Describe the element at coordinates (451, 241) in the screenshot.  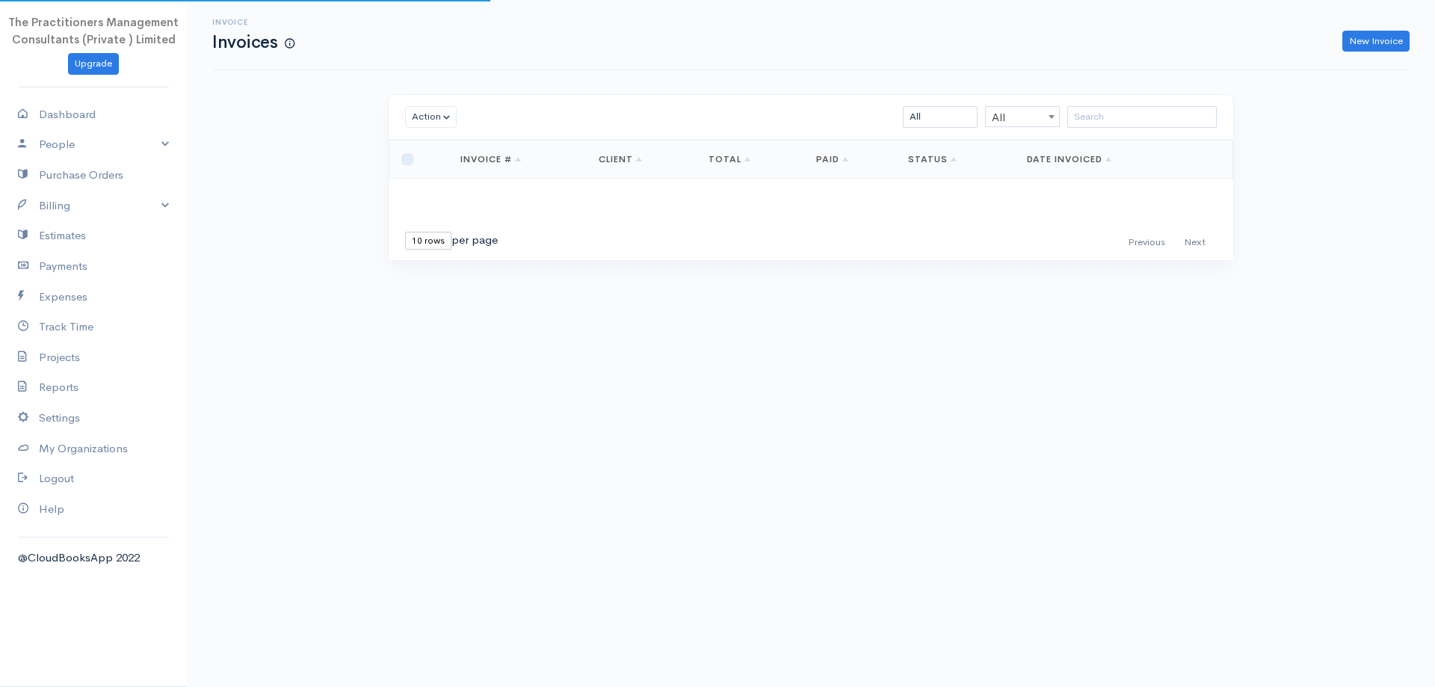
I see `div: per page` at that location.